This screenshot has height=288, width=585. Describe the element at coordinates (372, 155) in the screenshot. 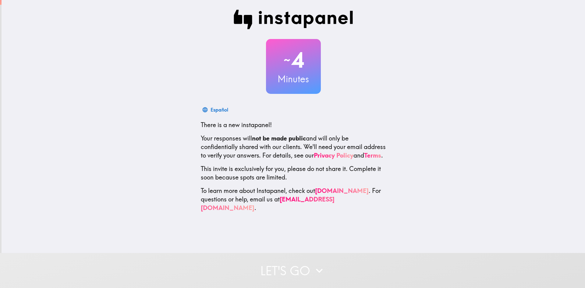

I see `a: Terms` at that location.